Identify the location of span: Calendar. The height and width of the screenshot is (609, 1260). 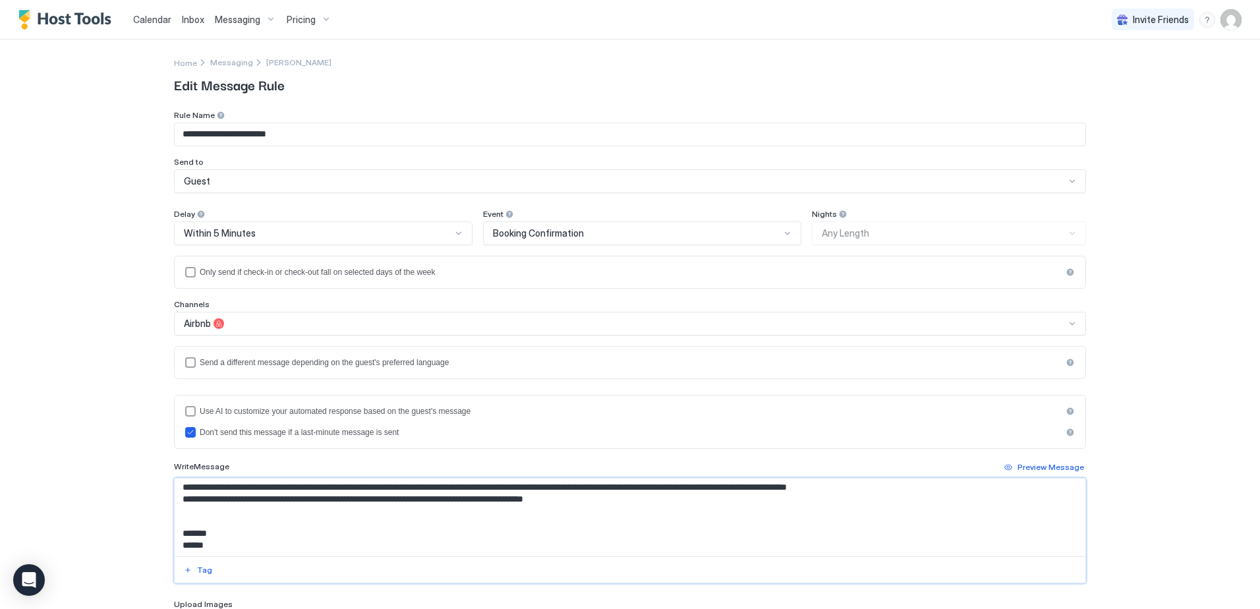
(152, 19).